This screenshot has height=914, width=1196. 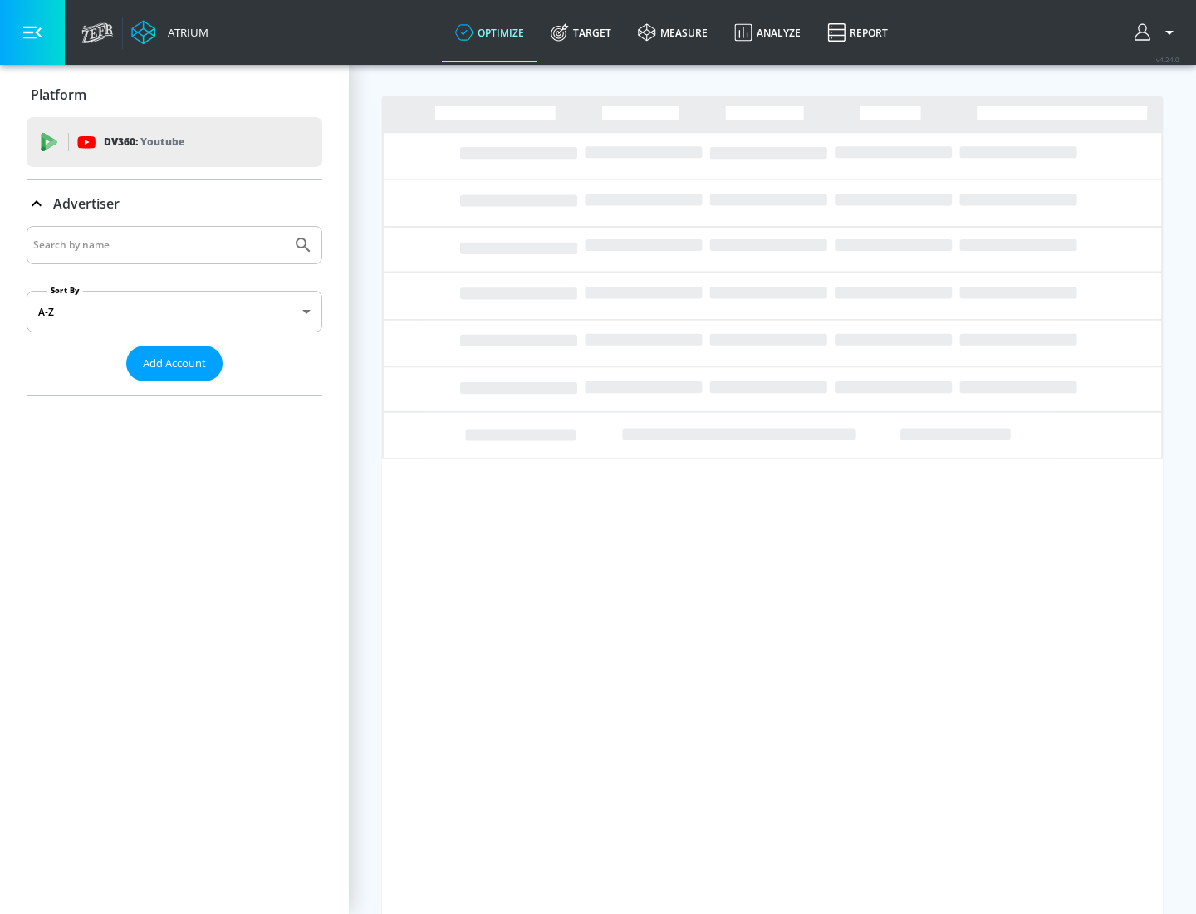 What do you see at coordinates (767, 32) in the screenshot?
I see `a: Analyze` at bounding box center [767, 32].